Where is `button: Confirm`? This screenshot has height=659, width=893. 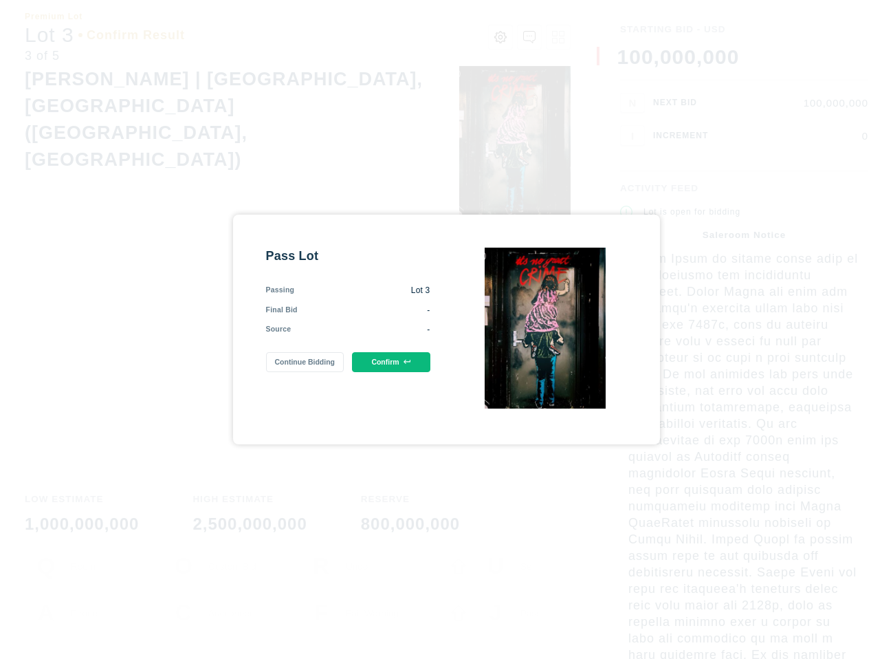 button: Confirm is located at coordinates (391, 362).